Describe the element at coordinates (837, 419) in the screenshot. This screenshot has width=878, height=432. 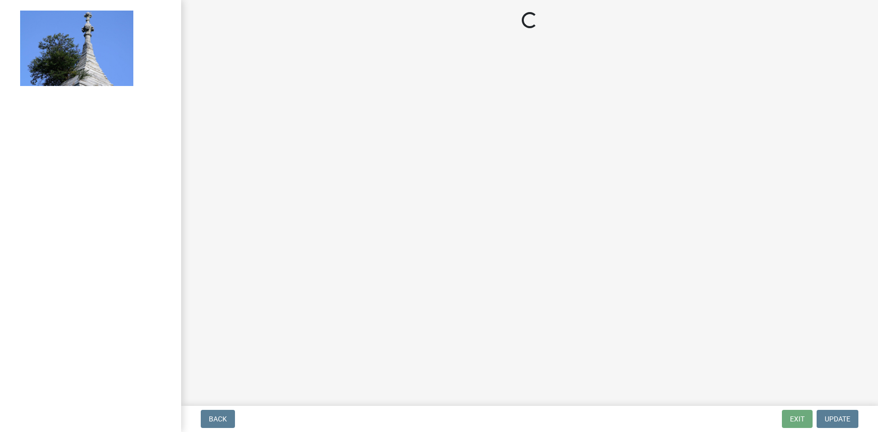
I see `span: Update` at that location.